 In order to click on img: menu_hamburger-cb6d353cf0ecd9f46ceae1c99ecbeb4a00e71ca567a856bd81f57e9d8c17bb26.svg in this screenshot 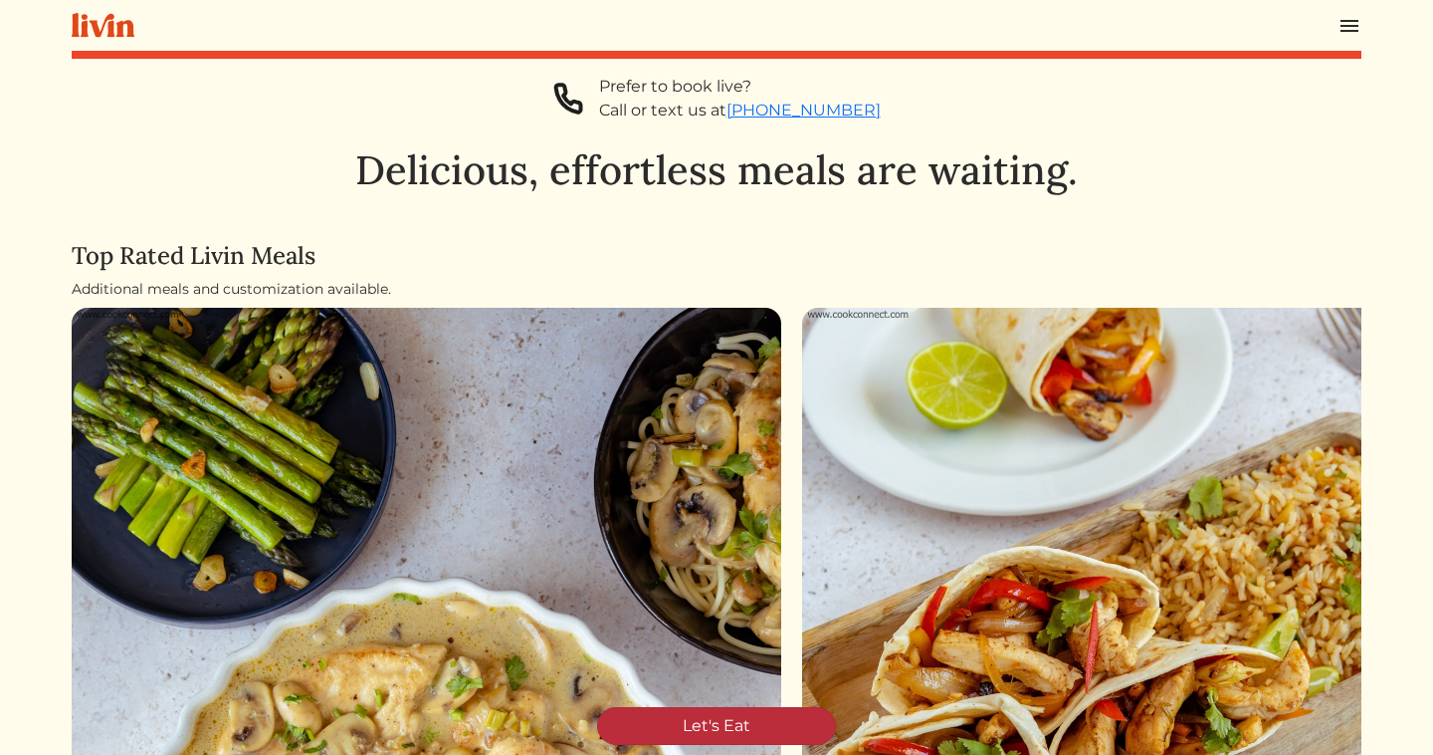, I will do `click(1350, 26)`.